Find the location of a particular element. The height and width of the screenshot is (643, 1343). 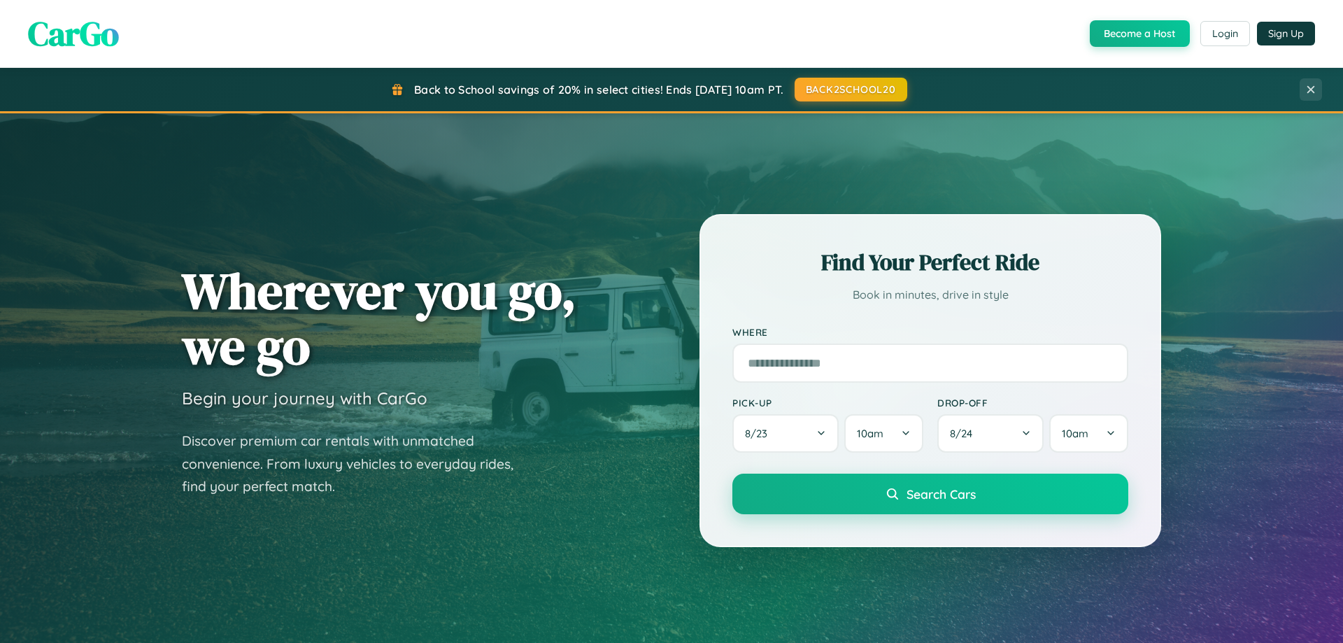

span: 8 / 23 is located at coordinates (760, 433).